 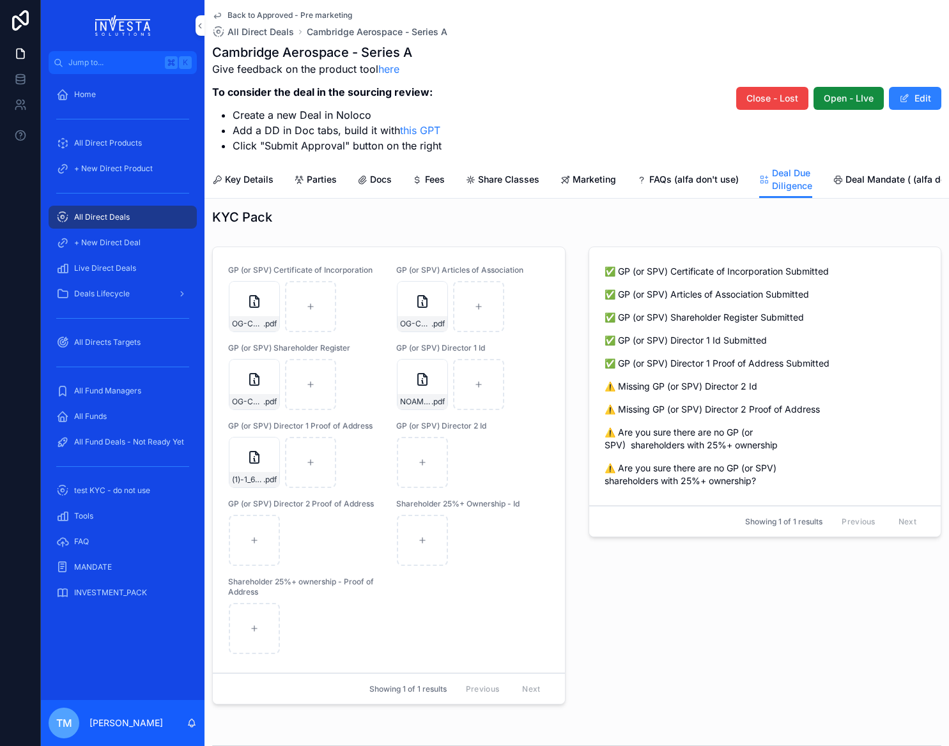 What do you see at coordinates (81, 542) in the screenshot?
I see `span: FAQ` at bounding box center [81, 542].